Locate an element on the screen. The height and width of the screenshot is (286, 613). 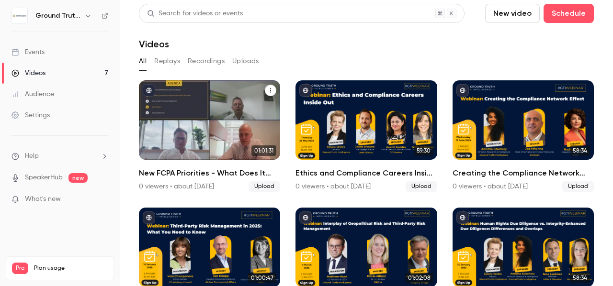
div: Audience is located at coordinates (33, 94).